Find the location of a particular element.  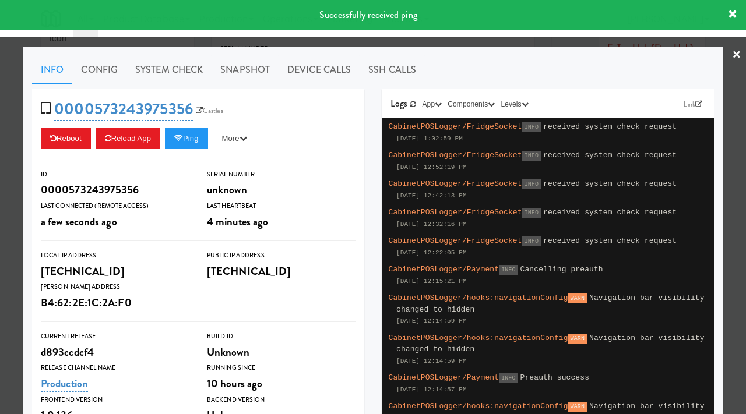

button: More is located at coordinates (234, 139).